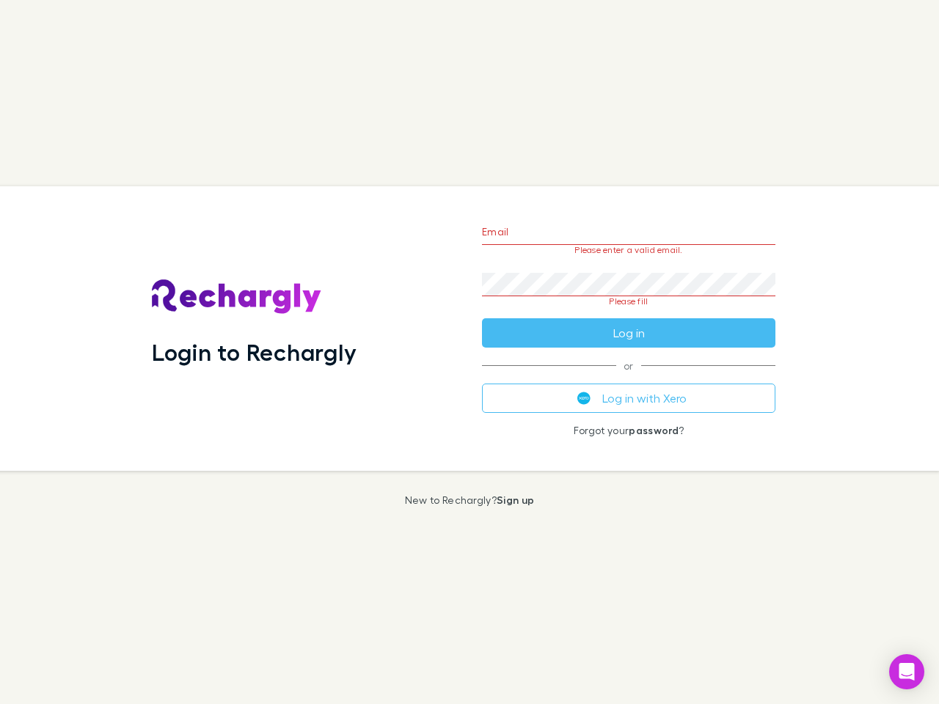 The width and height of the screenshot is (939, 704). Describe the element at coordinates (629, 250) in the screenshot. I see `p: Please enter a valid email.` at that location.